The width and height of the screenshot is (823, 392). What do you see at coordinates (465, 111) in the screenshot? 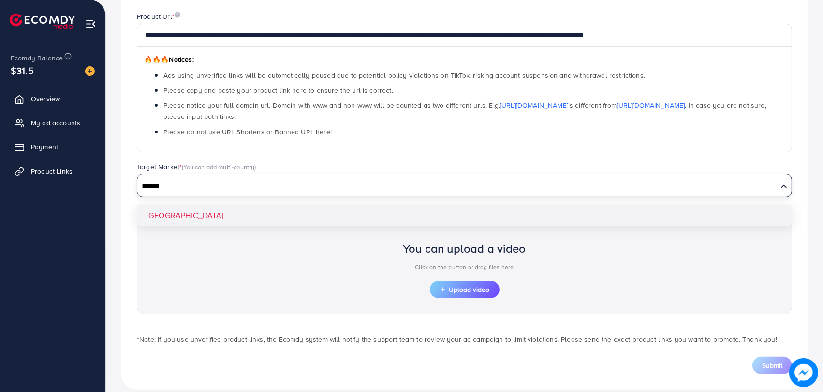
I see `span: Please notice your full domain url. Domain with www and non-www will be counted as two different ...` at bounding box center [465, 111].